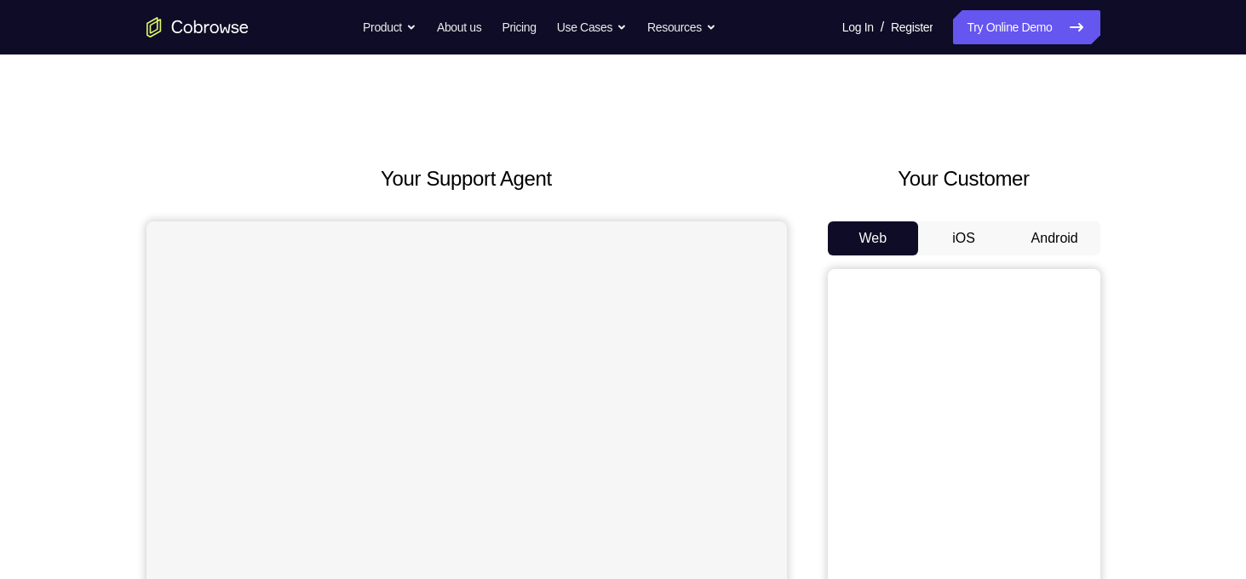 This screenshot has height=579, width=1246. I want to click on a: Log In, so click(858, 27).